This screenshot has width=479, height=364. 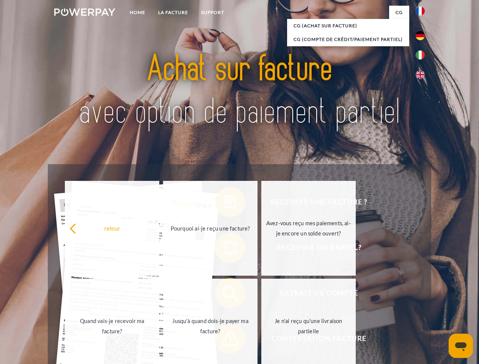 What do you see at coordinates (85, 12) in the screenshot?
I see `img: logo-powerpay-white.svg` at bounding box center [85, 12].